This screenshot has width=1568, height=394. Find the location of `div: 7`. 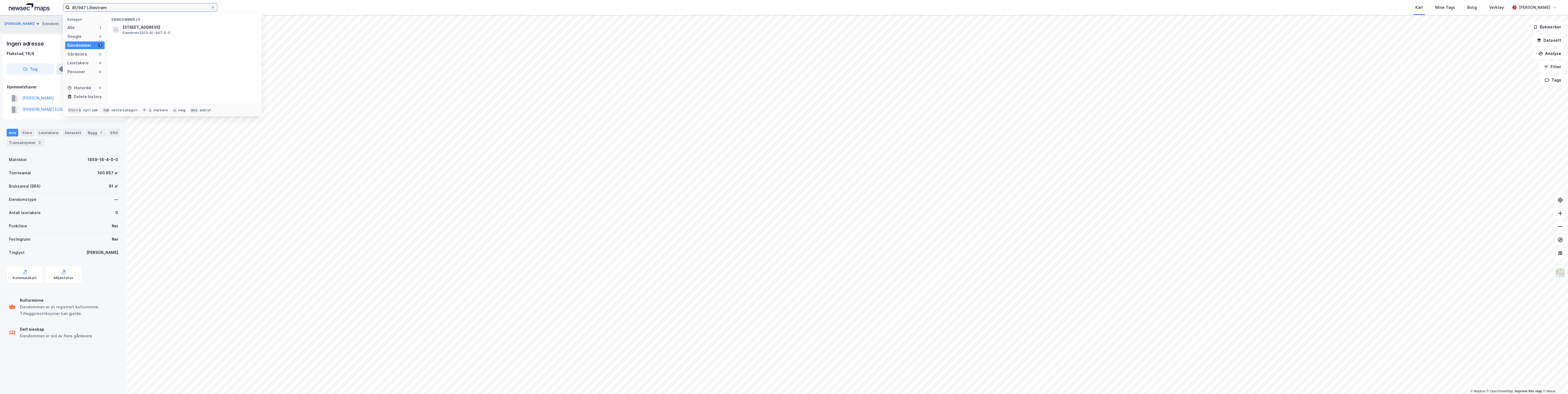

div: 7 is located at coordinates (101, 133).